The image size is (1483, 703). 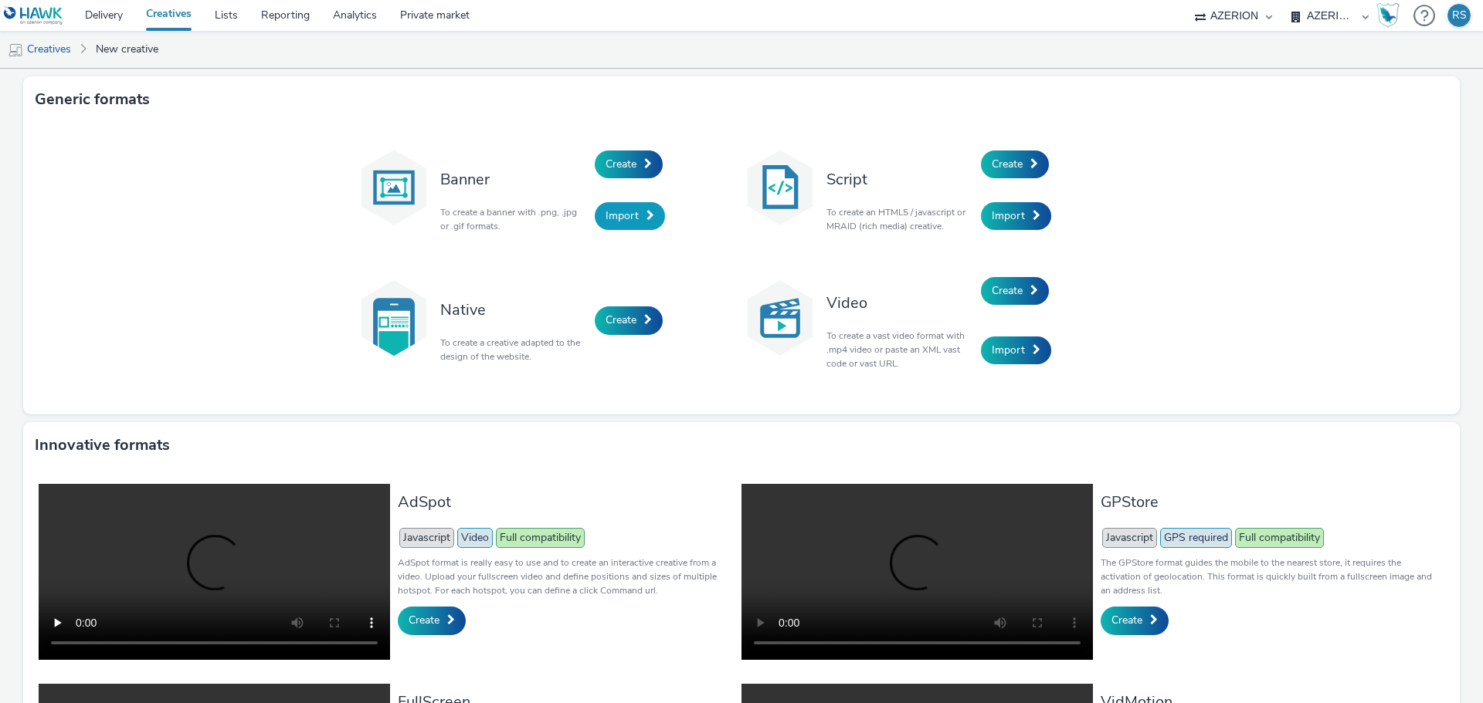 I want to click on img: banner.svg, so click(x=394, y=188).